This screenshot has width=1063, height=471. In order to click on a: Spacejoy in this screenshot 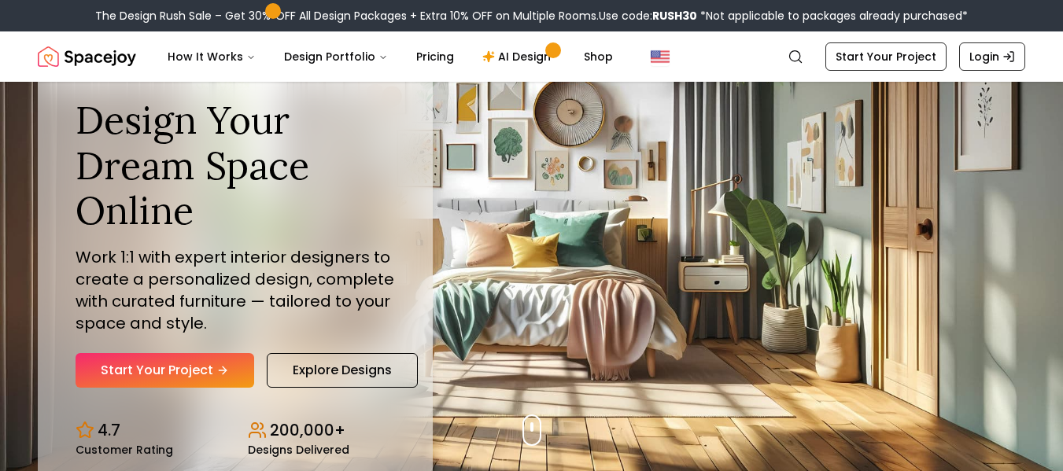, I will do `click(87, 57)`.